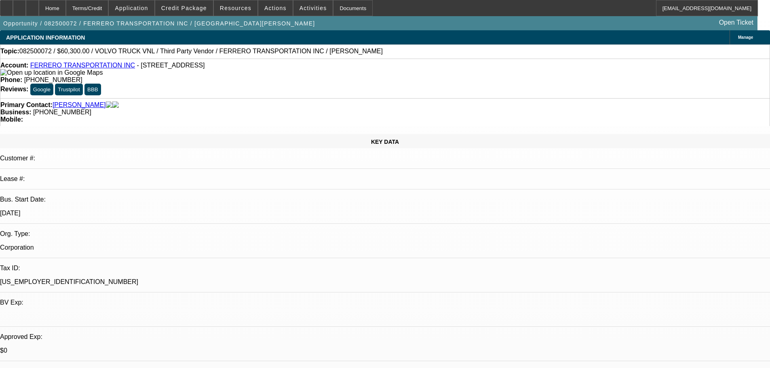 This screenshot has height=368, width=770. What do you see at coordinates (746, 37) in the screenshot?
I see `span: Manage` at bounding box center [746, 37].